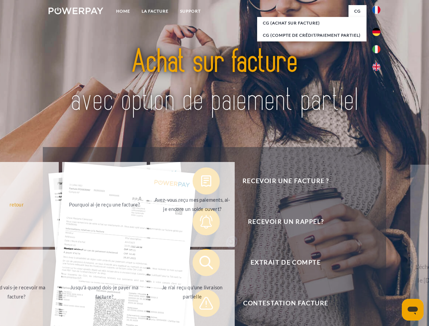 This screenshot has height=326, width=429. What do you see at coordinates (376, 67) in the screenshot?
I see `img: en` at bounding box center [376, 67].